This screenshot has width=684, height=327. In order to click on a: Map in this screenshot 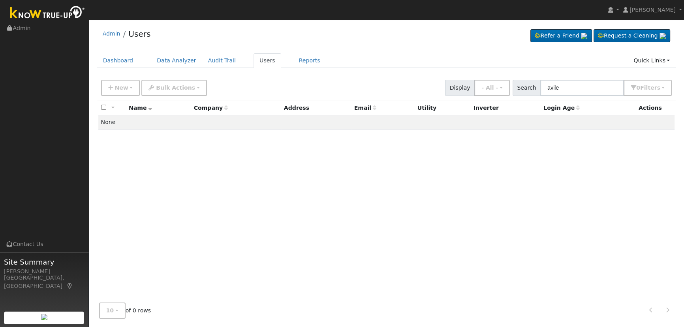, I will do `click(70, 286)`.